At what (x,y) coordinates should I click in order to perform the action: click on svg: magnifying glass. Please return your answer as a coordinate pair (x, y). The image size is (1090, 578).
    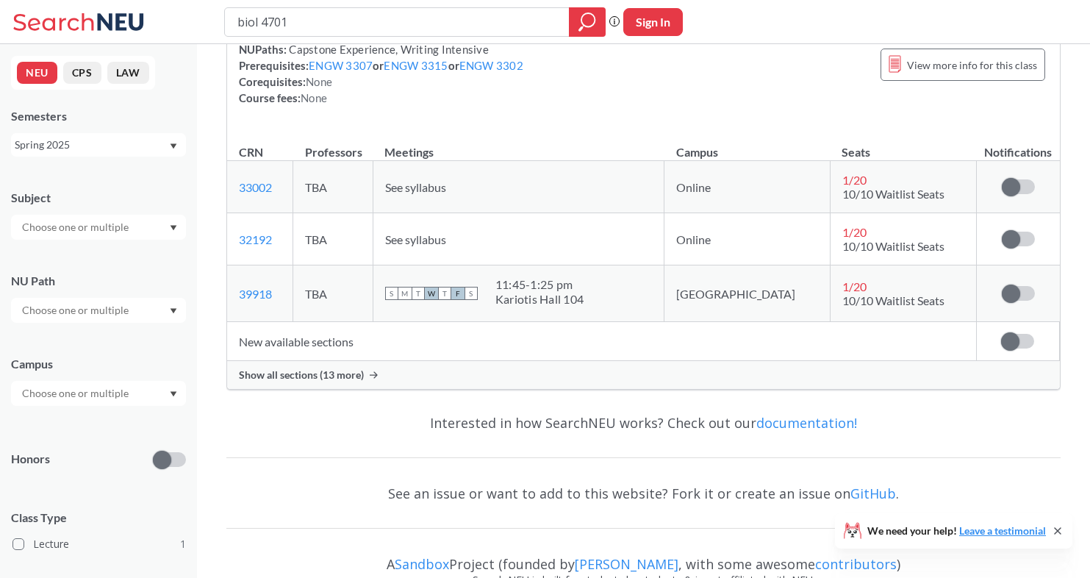
    Looking at the image, I should click on (587, 22).